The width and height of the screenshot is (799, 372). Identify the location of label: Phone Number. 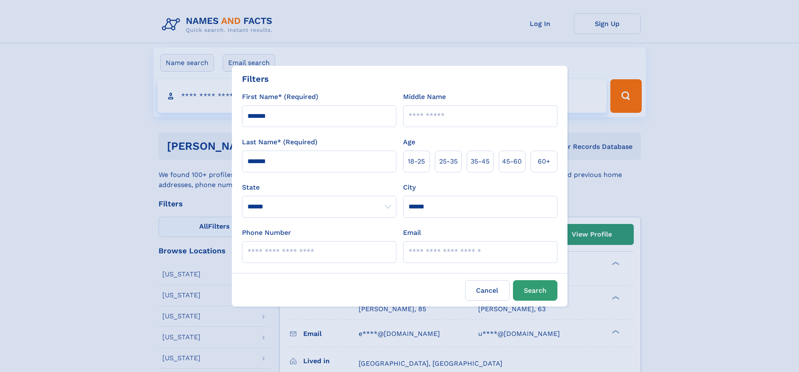
(266, 233).